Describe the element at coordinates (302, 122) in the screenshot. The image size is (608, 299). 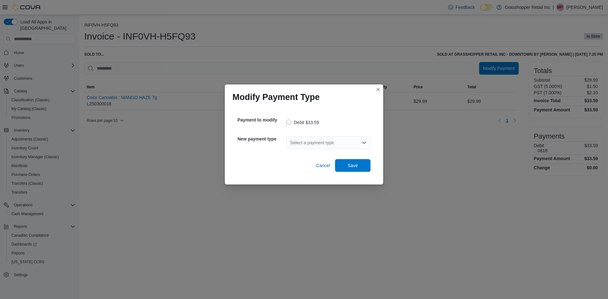
I see `label: Debit $33.59` at that location.